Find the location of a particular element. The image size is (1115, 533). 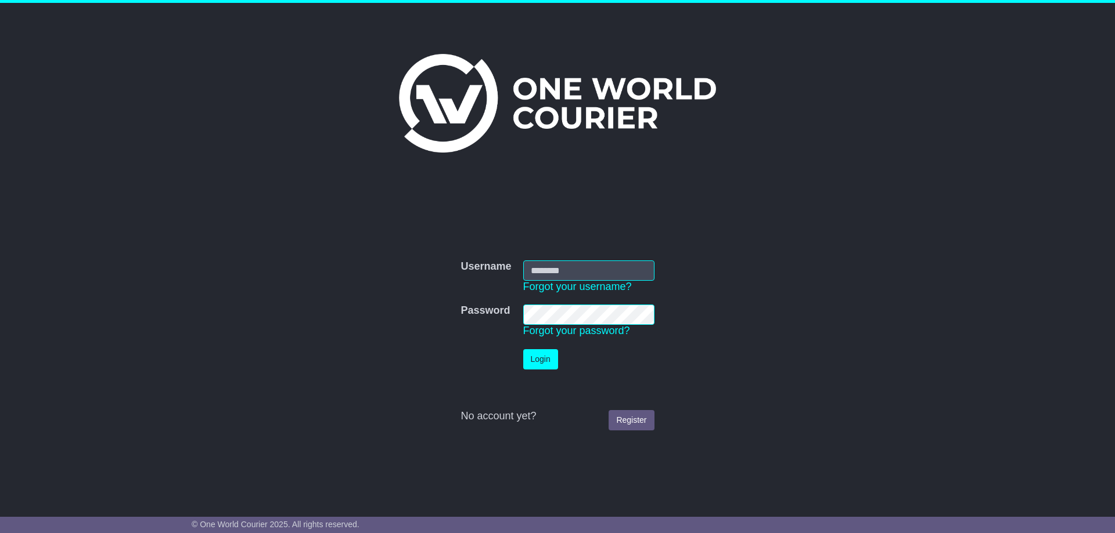

a: Register is located at coordinates (631, 420).